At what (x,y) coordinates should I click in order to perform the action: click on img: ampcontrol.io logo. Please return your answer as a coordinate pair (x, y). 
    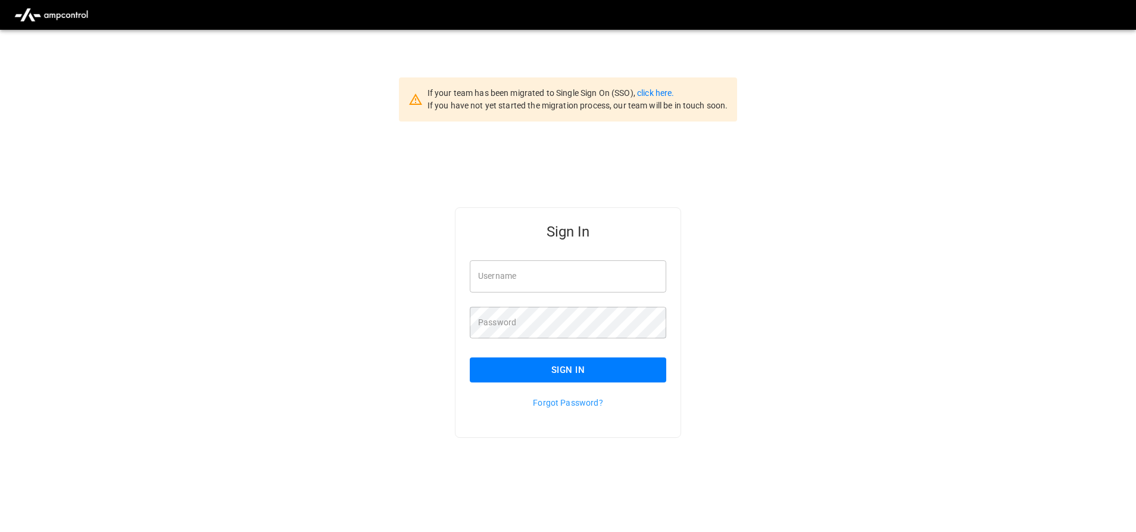
    Looking at the image, I should click on (51, 15).